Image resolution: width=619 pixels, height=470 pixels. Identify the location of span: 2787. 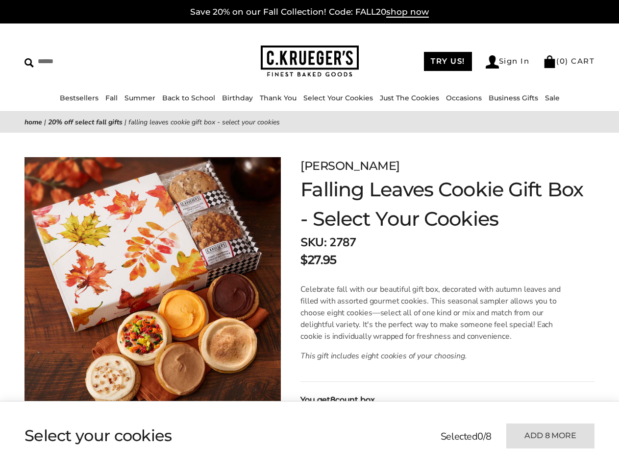
(342, 243).